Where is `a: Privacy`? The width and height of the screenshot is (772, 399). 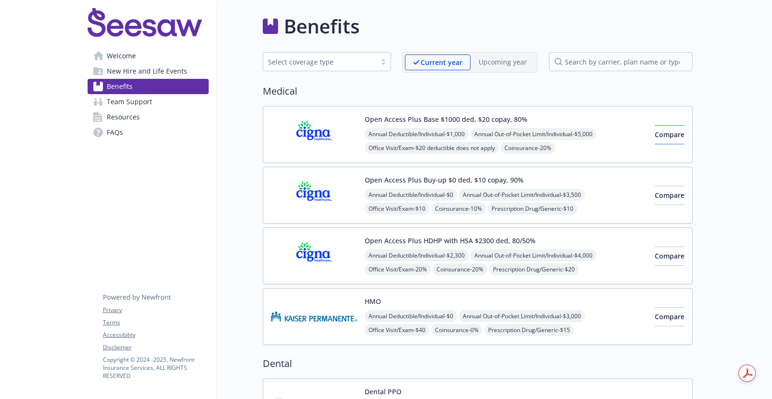 a: Privacy is located at coordinates (155, 310).